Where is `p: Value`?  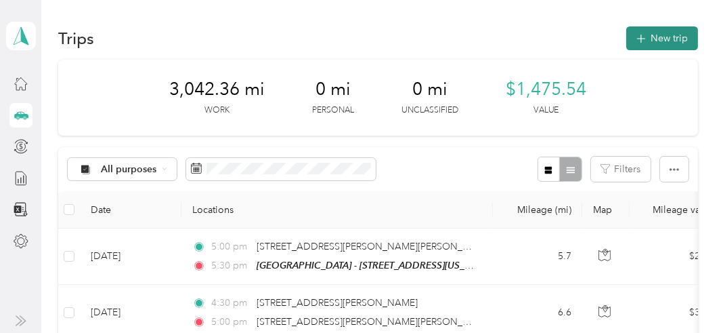
p: Value is located at coordinates (547, 110).